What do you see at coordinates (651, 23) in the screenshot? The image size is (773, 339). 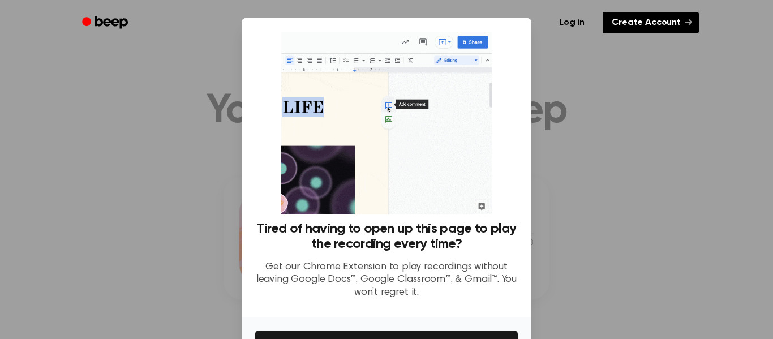 I see `a: Create Account` at bounding box center [651, 23].